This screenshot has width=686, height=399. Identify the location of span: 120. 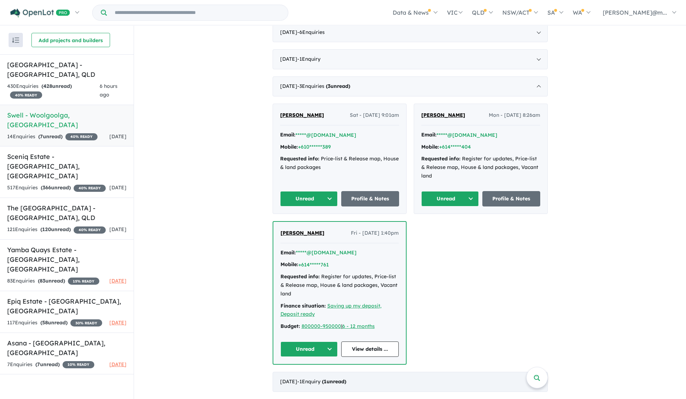
(46, 229).